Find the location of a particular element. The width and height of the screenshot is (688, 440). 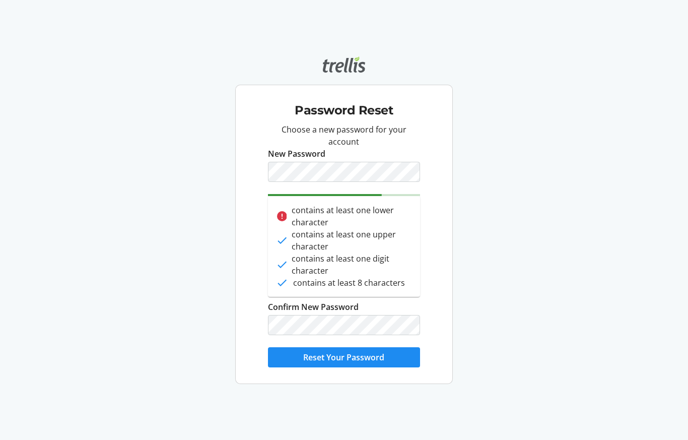

button: Reset Your Password is located at coordinates (343, 357).